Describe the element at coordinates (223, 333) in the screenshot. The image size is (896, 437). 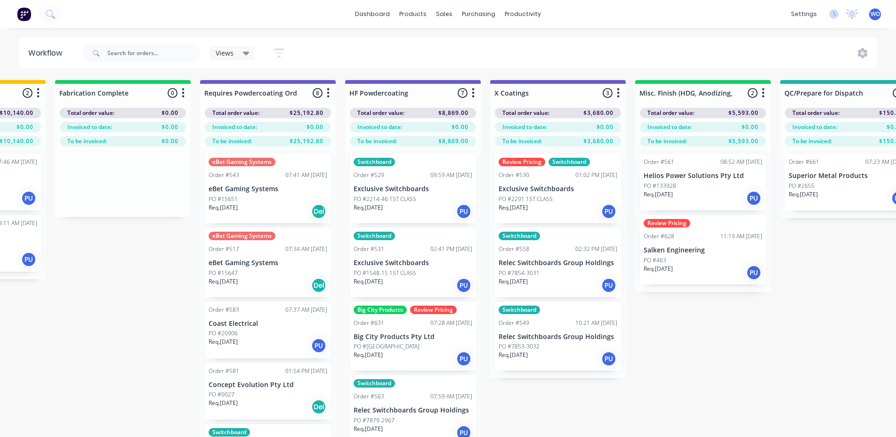
I see `p: PO #20906` at that location.